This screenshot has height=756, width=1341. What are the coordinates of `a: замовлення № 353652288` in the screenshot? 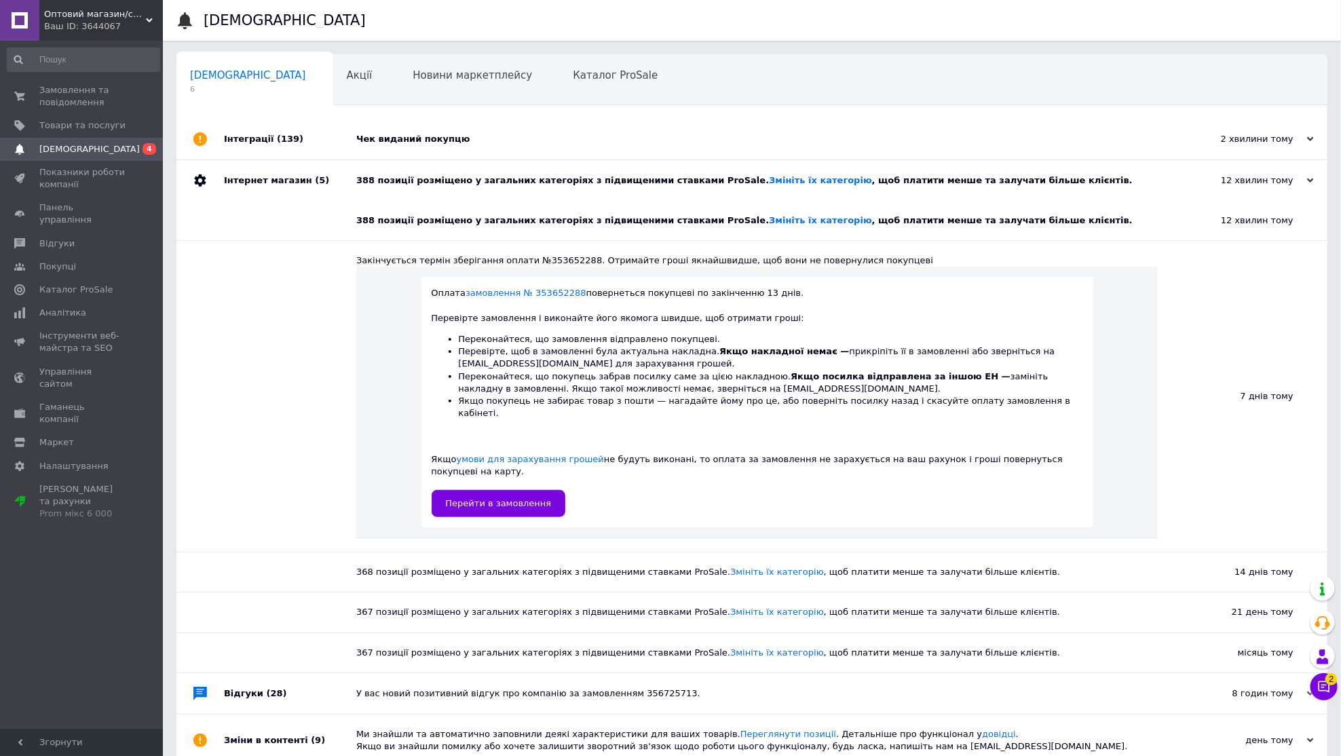 It's located at (526, 293).